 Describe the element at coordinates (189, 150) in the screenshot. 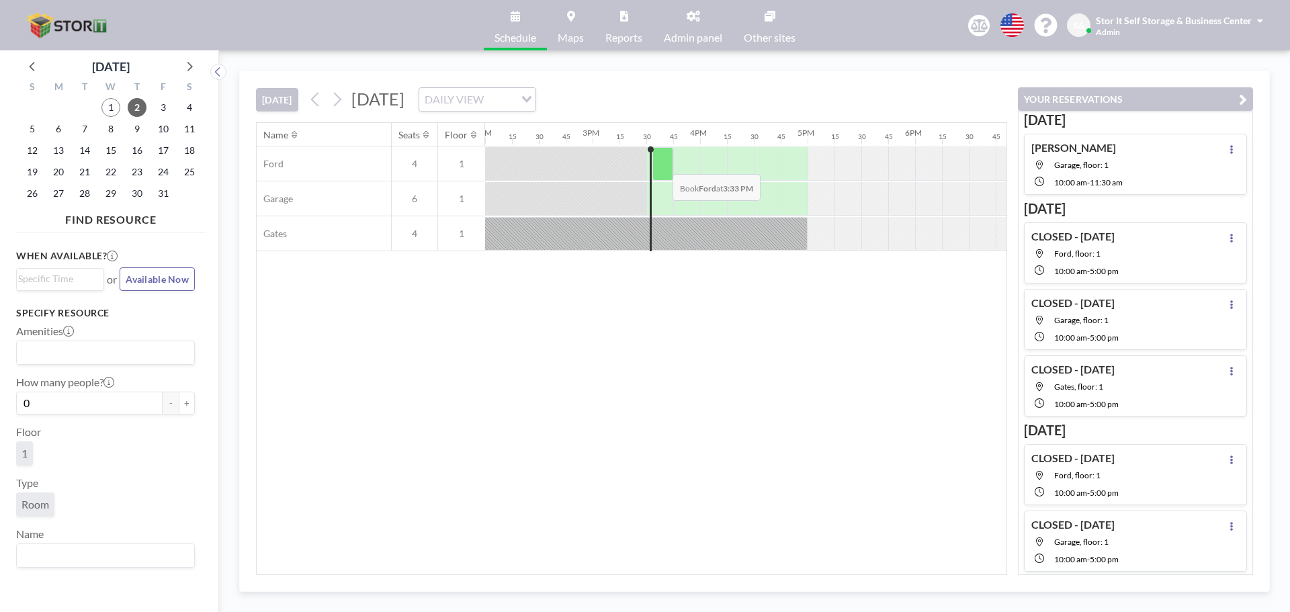

I see `span: Saturday, October 18, 2025` at that location.